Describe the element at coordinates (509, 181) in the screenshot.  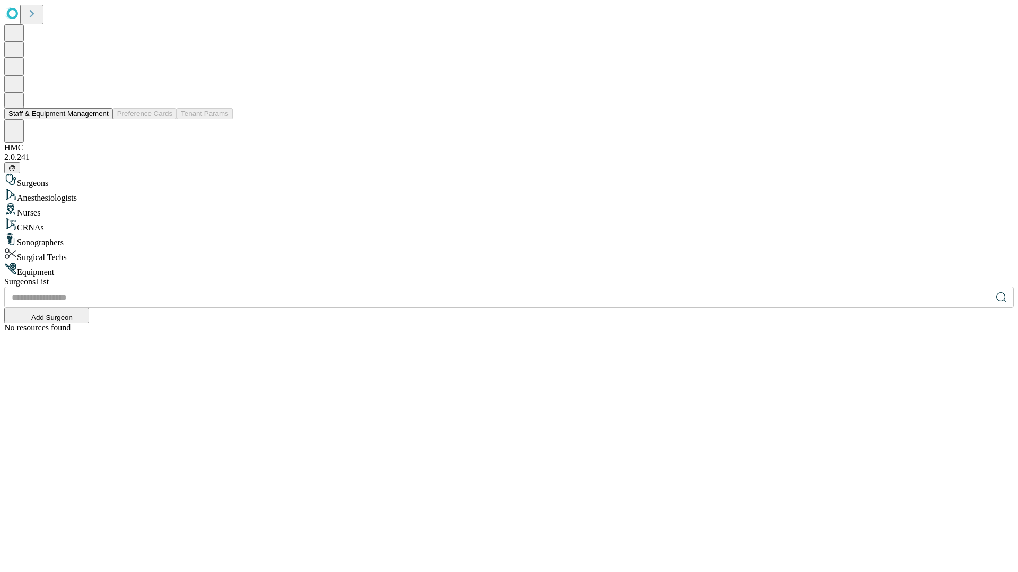
I see `div: Surgeons` at that location.